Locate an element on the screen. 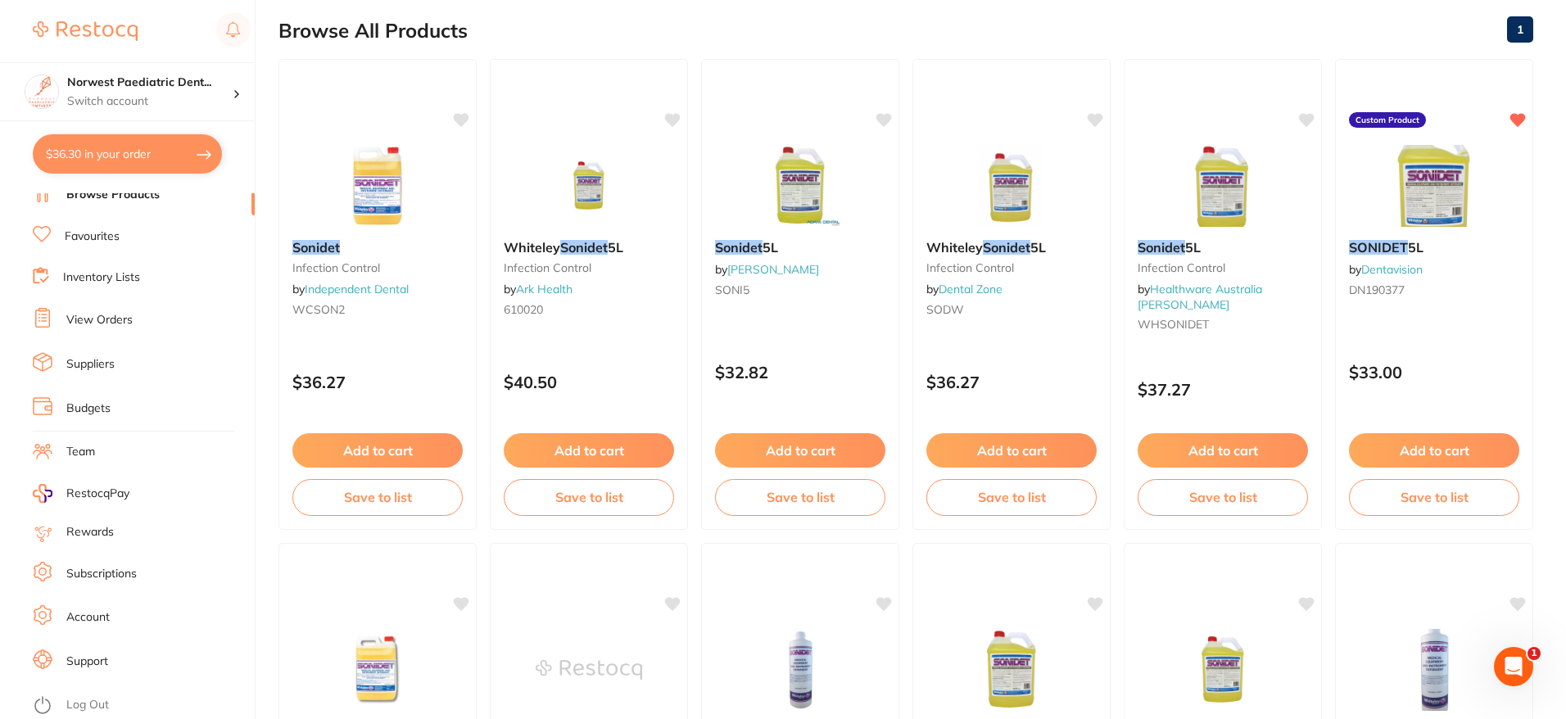  p: Switch account is located at coordinates (150, 102).